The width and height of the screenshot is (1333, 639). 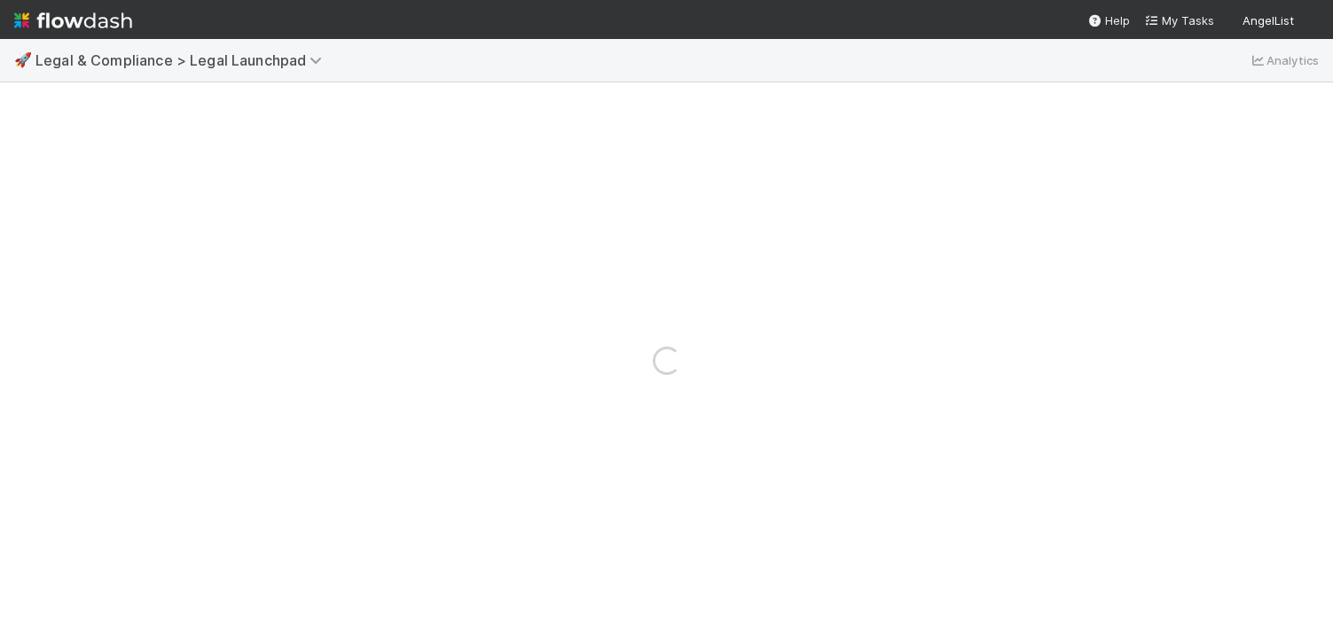 What do you see at coordinates (1179, 20) in the screenshot?
I see `span: My Tasks` at bounding box center [1179, 20].